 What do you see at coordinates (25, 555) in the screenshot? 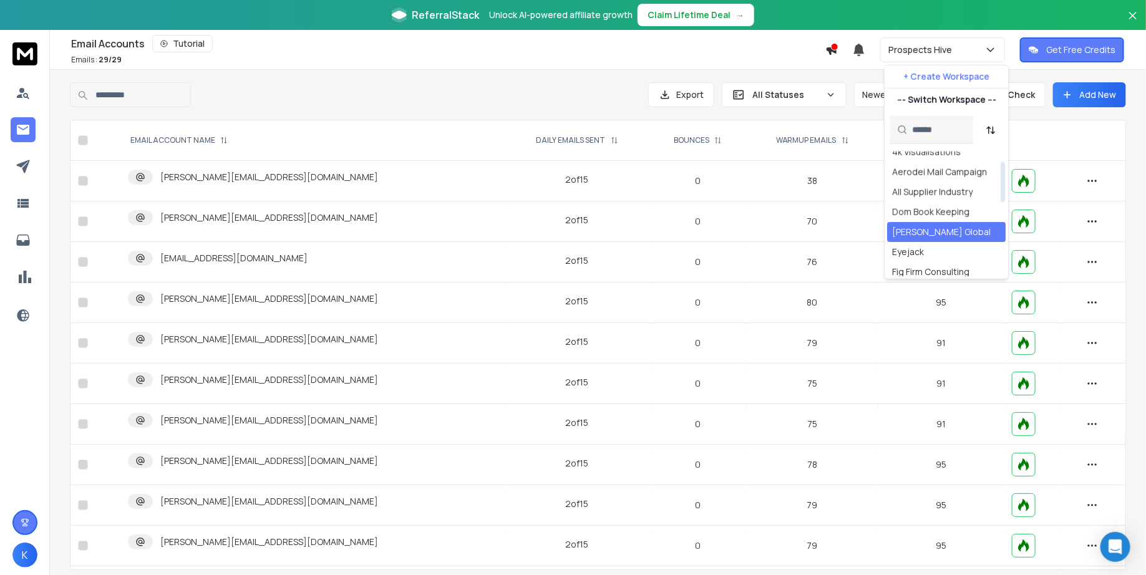
I see `button: K` at bounding box center [25, 555].